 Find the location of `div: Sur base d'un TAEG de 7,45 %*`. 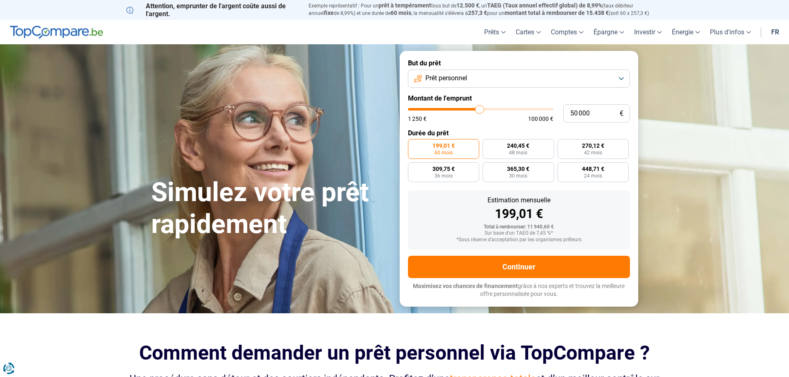

div: Sur base d'un TAEG de 7,45 %* is located at coordinates (519, 234).